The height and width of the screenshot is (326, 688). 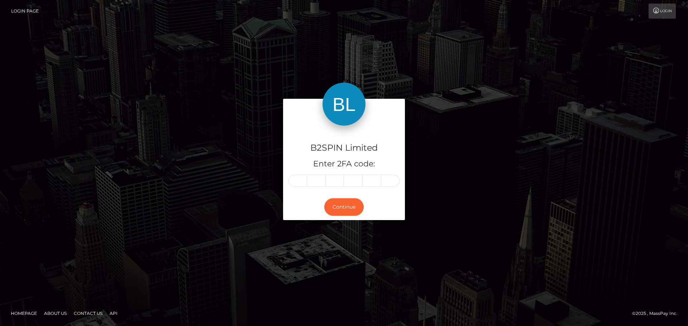 I want to click on button: Continue, so click(x=344, y=207).